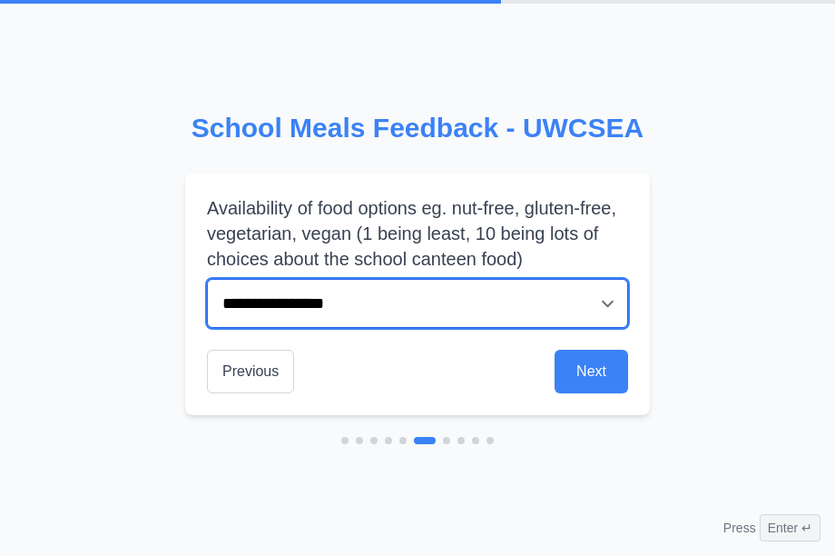 The height and width of the screenshot is (556, 835). What do you see at coordinates (591, 371) in the screenshot?
I see `button: Next` at bounding box center [591, 371].